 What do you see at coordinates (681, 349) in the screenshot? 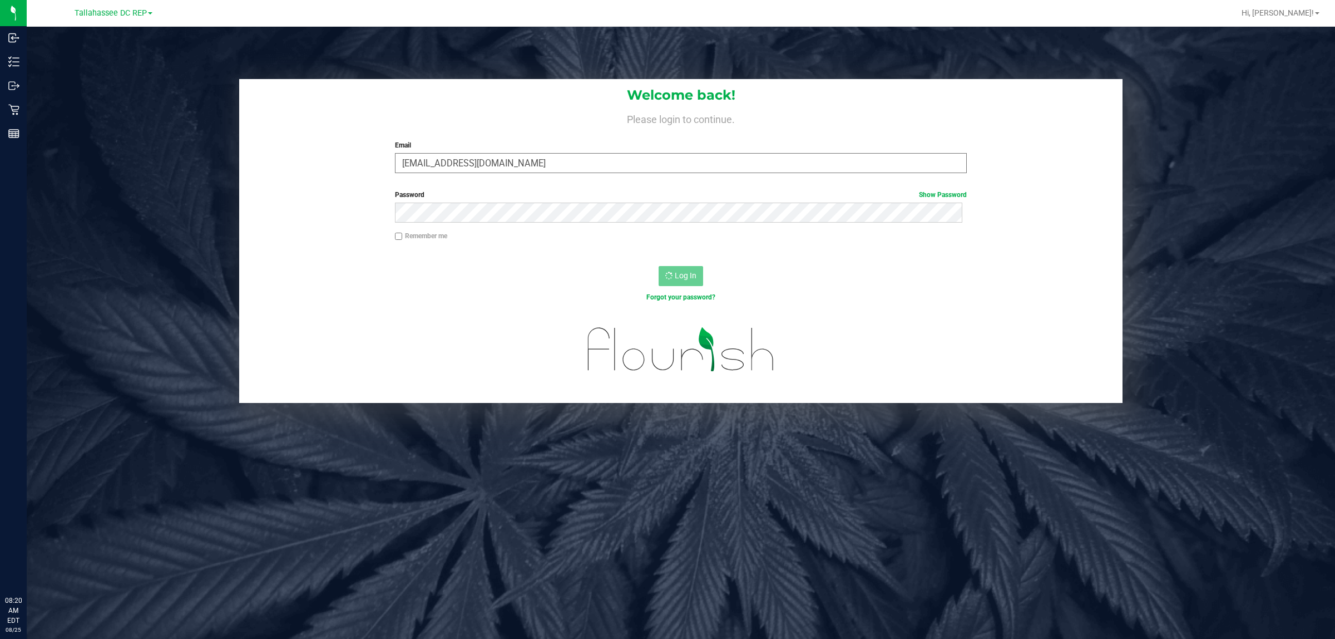
I see `img: flourish_logo.svg` at bounding box center [681, 349].